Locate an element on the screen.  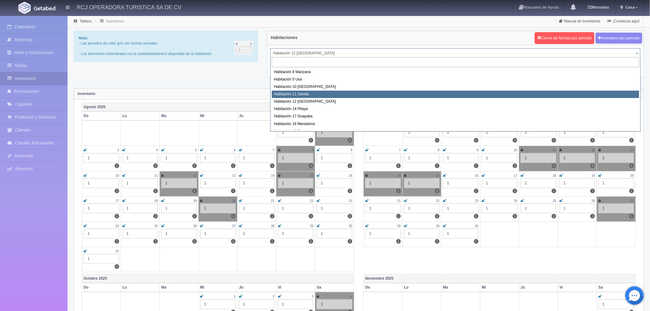
div: Habitación 18 Mandarina is located at coordinates (456, 124).